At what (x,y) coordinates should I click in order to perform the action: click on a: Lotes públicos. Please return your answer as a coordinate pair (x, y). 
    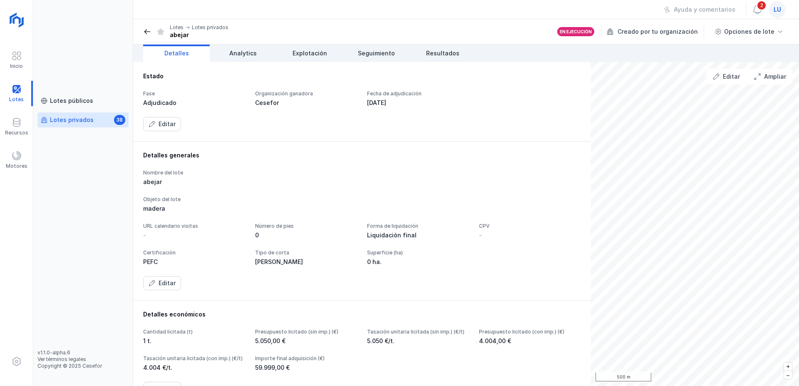
    Looking at the image, I should click on (83, 101).